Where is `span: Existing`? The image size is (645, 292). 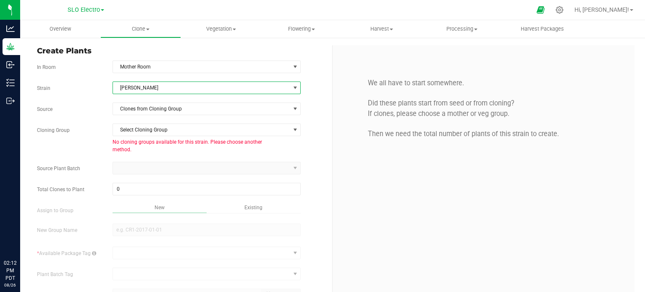 span: Existing is located at coordinates (253, 207).